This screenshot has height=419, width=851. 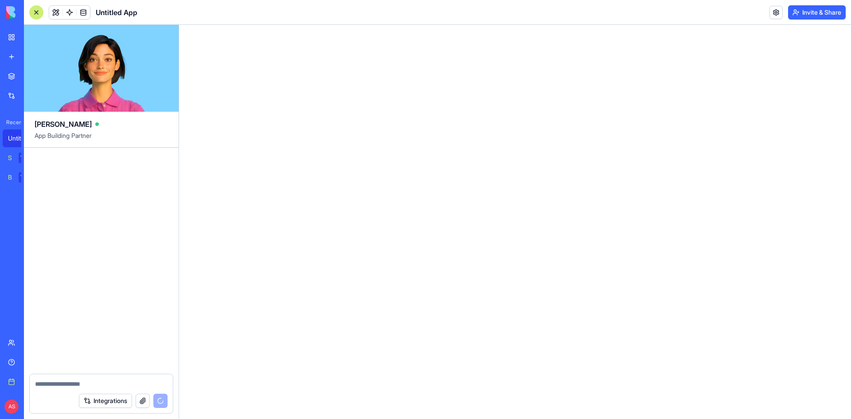 What do you see at coordinates (12, 122) in the screenshot?
I see `span: Recent` at bounding box center [12, 122].